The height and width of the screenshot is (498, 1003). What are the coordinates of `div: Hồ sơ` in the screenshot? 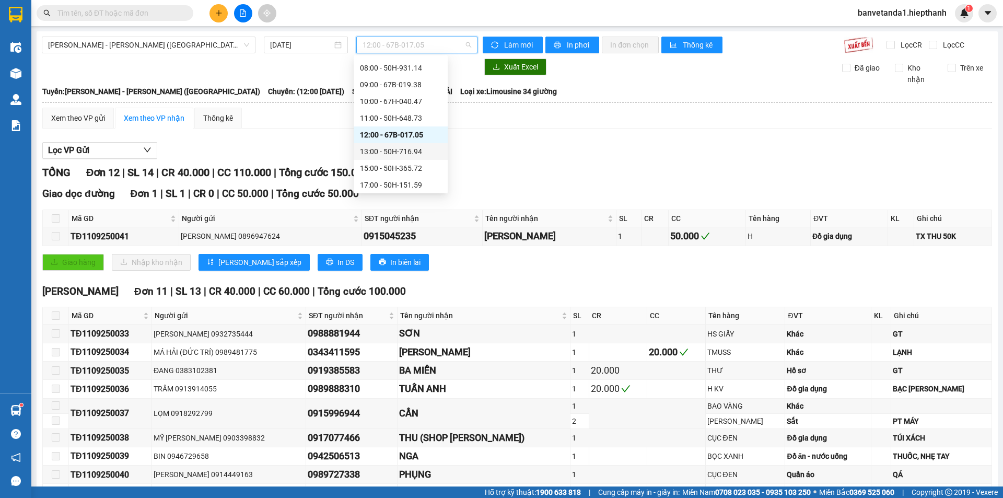 It's located at (828, 370).